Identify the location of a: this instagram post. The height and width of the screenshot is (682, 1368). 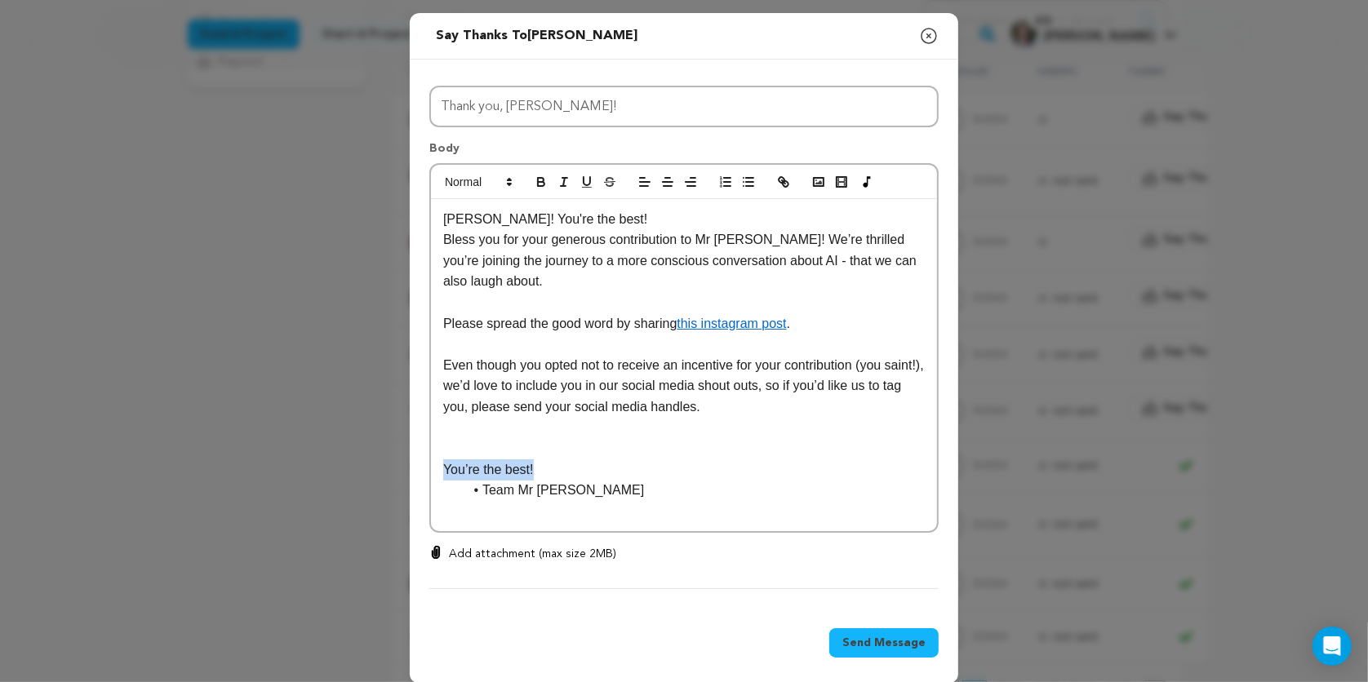
(731, 323).